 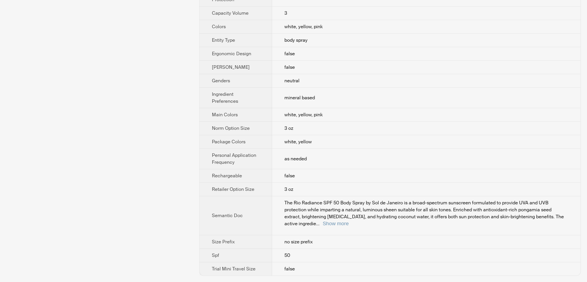 I want to click on span: mineral based, so click(x=300, y=98).